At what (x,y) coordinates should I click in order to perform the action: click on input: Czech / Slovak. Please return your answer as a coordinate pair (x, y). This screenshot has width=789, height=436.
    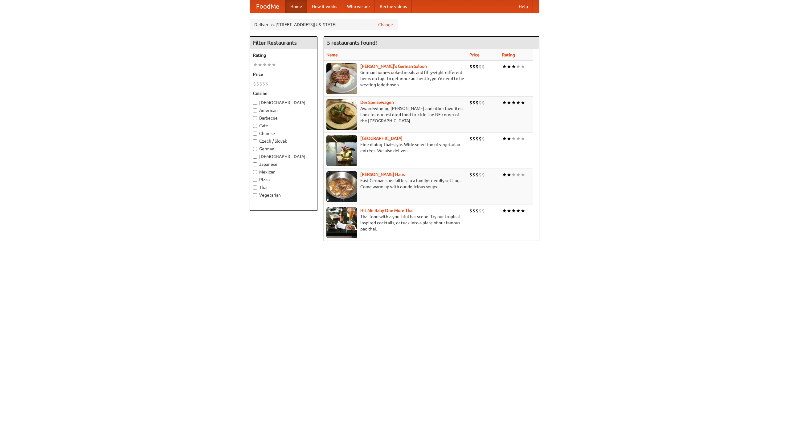
    Looking at the image, I should click on (255, 141).